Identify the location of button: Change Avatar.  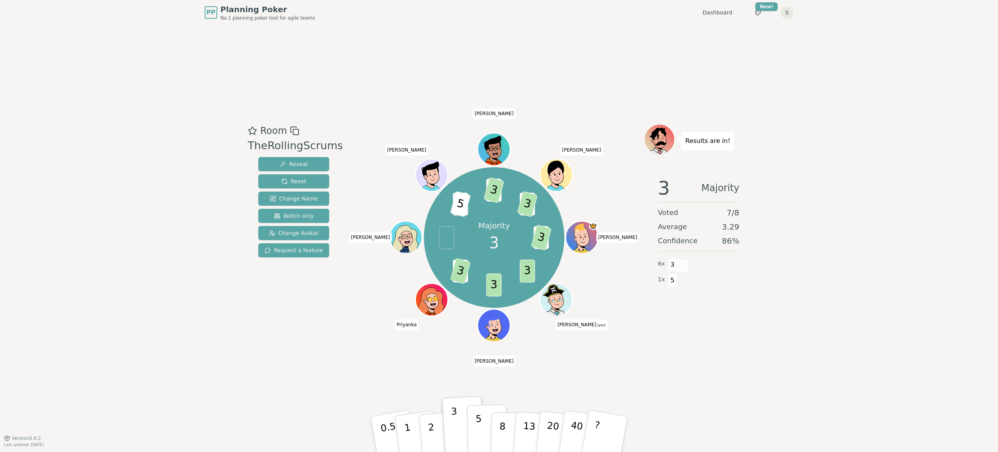
(293, 233).